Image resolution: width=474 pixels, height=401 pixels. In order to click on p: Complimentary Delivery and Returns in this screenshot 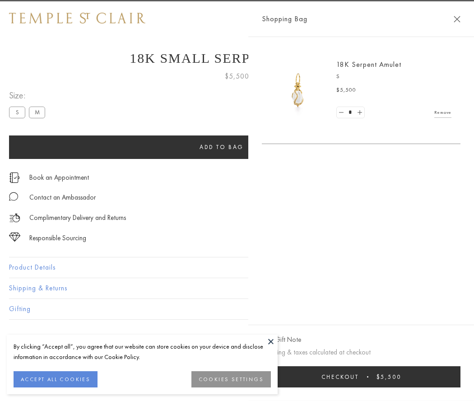, I will do `click(78, 218)`.